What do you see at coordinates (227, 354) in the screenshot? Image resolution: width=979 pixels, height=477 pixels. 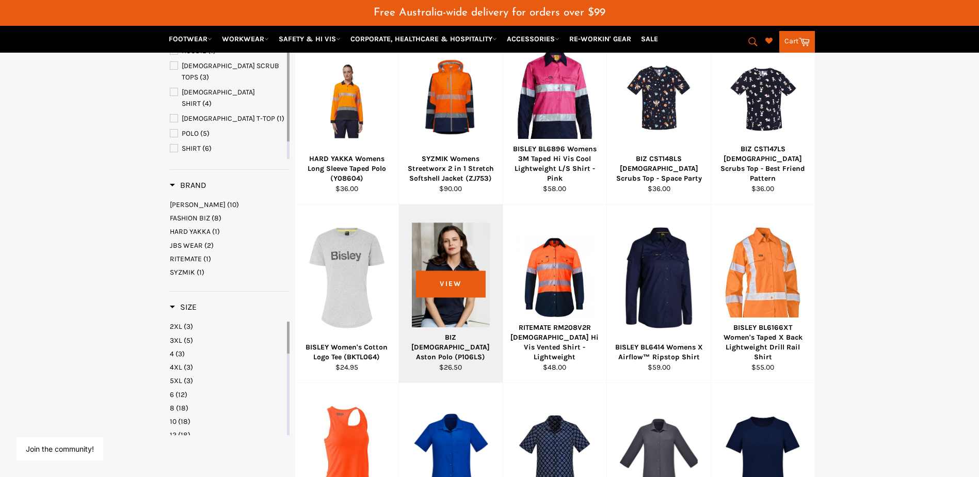 I see `a: 4` at bounding box center [227, 354].